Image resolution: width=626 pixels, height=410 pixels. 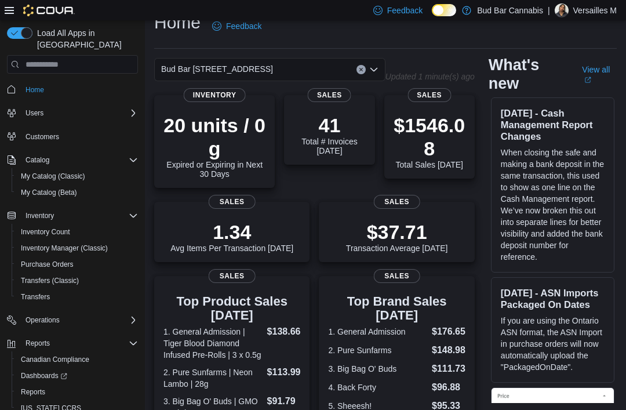 What do you see at coordinates (214, 137) in the screenshot?
I see `p: 20 units / 0 g` at bounding box center [214, 137].